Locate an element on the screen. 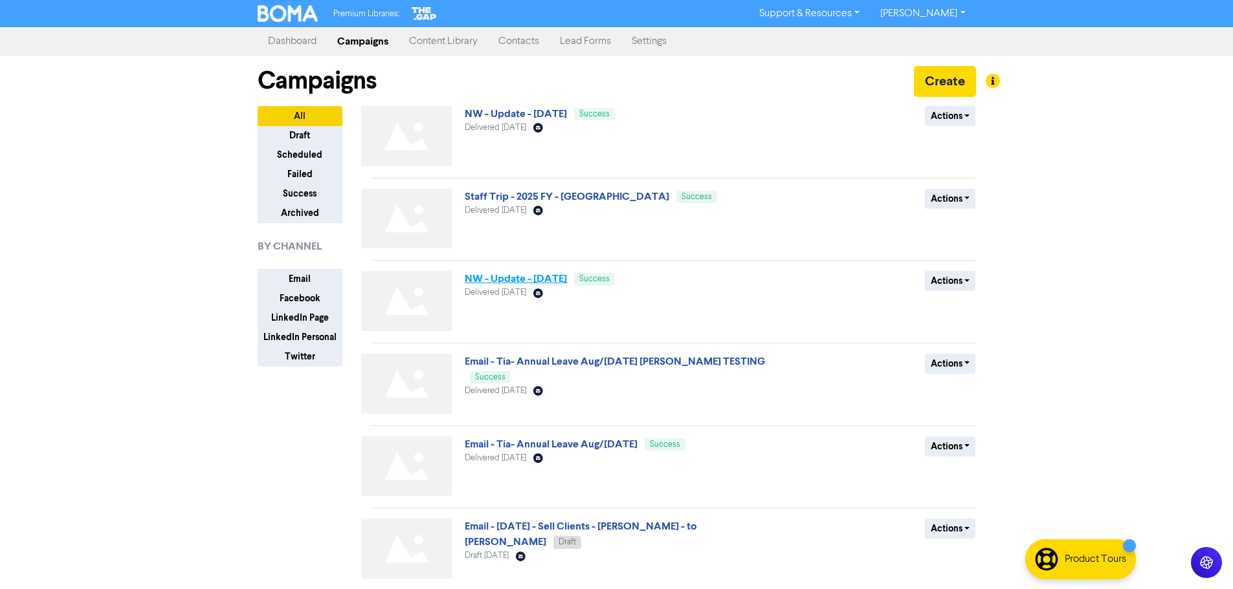  img: The Gap is located at coordinates (424, 14).